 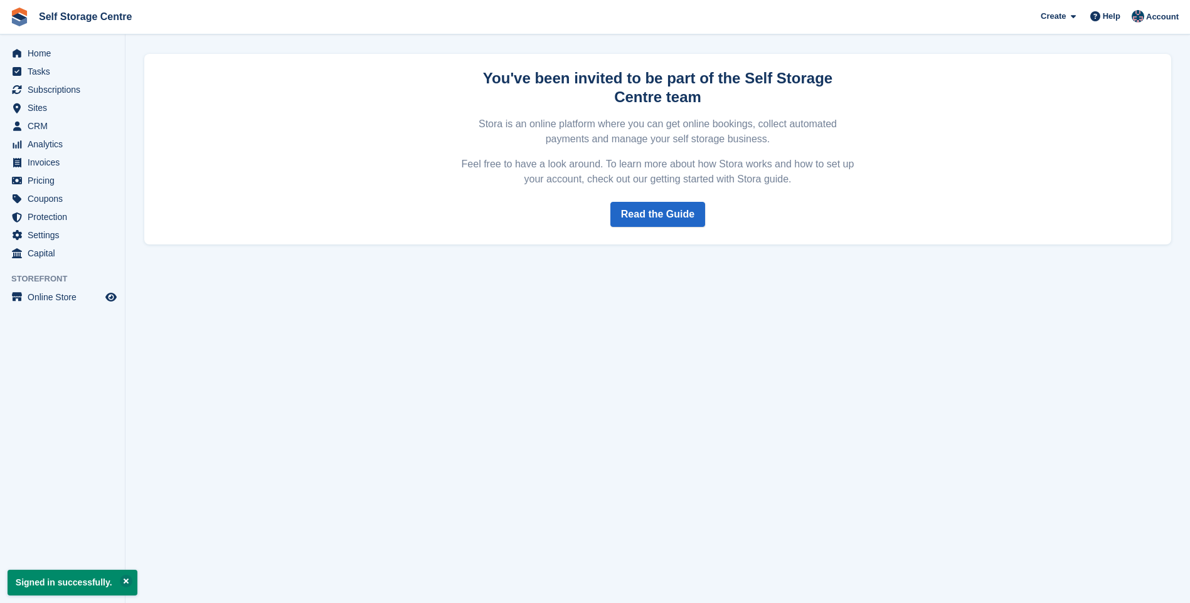 I want to click on span: Pricing, so click(x=65, y=181).